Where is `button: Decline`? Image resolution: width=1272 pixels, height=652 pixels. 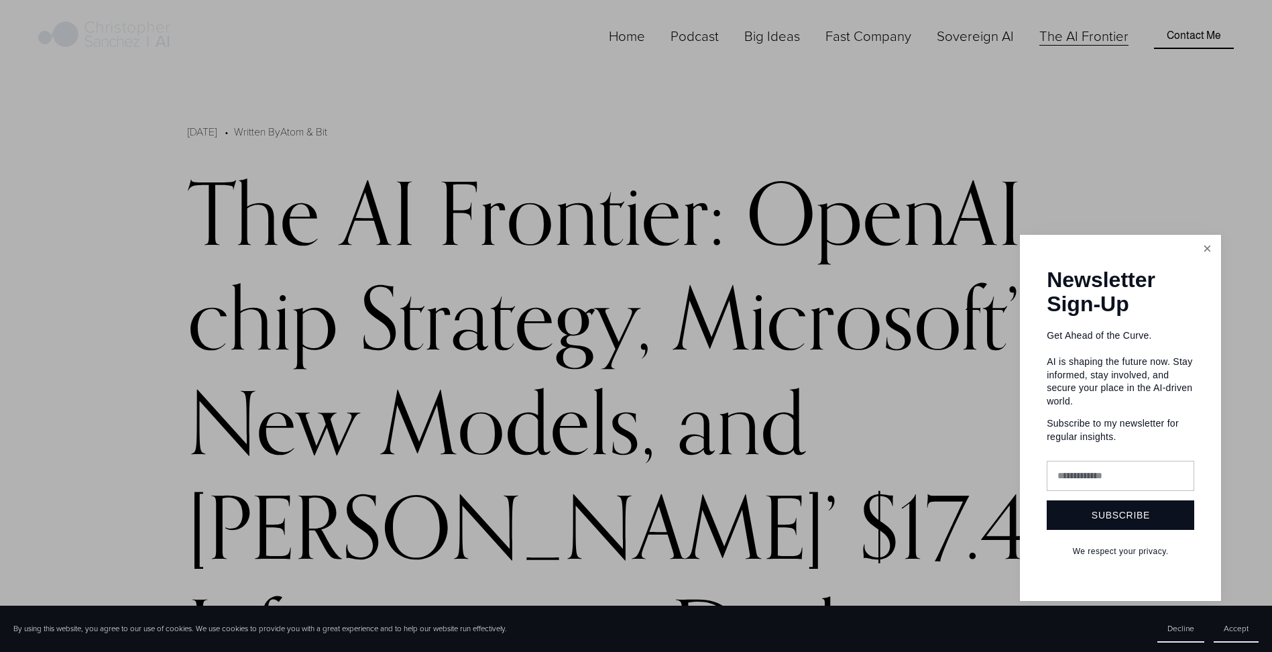 button: Decline is located at coordinates (1181, 628).